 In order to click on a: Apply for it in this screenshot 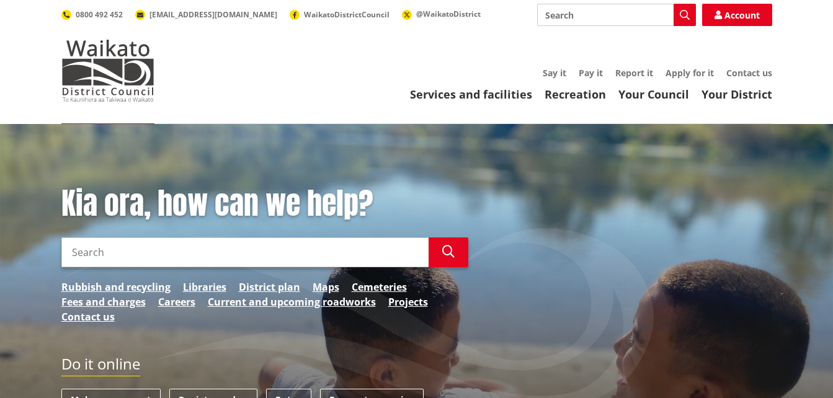, I will do `click(690, 73)`.